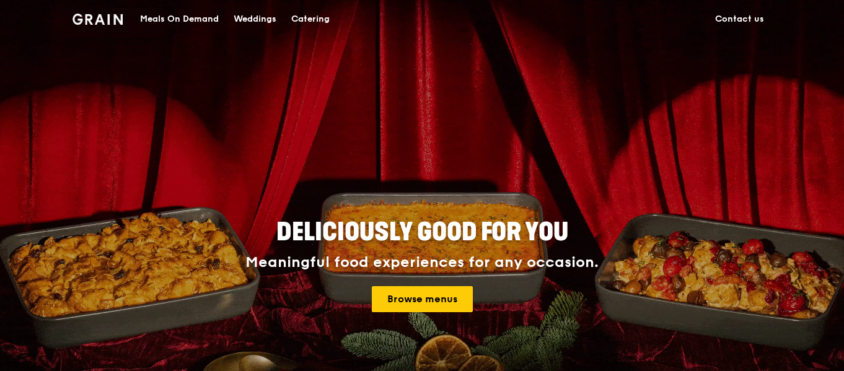  I want to click on div: Weddings, so click(255, 19).